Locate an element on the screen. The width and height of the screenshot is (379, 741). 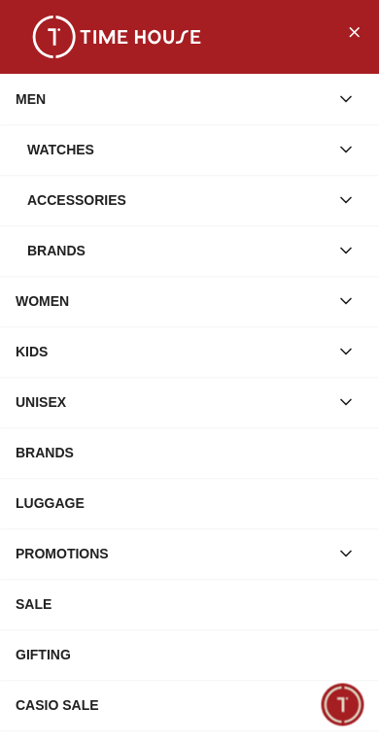
div: CASIO SALE is located at coordinates (189, 705).